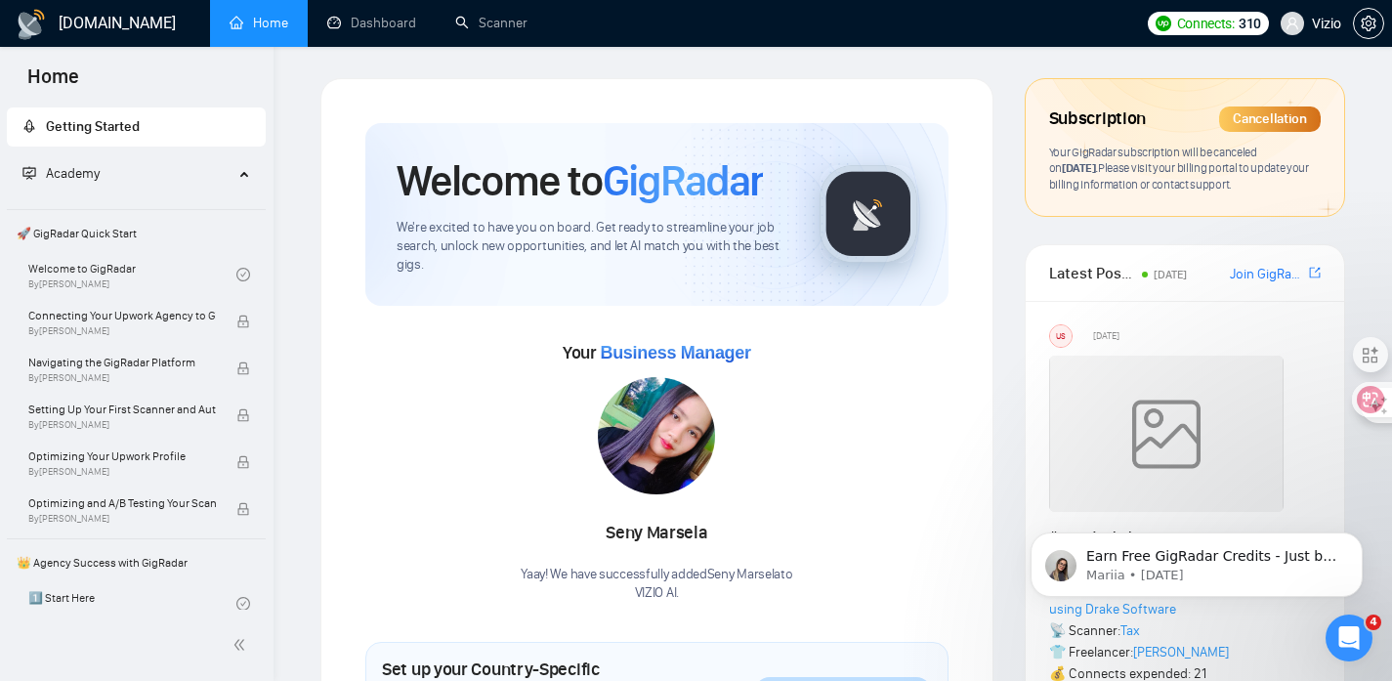 This screenshot has height=681, width=1392. What do you see at coordinates (1267, 275) in the screenshot?
I see `a: Join GigRadar Slack Community` at bounding box center [1267, 275].